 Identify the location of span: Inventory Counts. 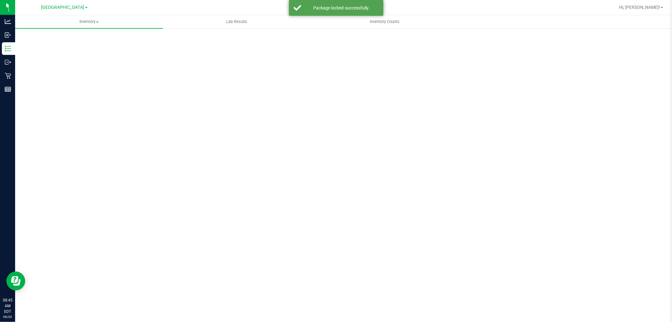
(385, 22).